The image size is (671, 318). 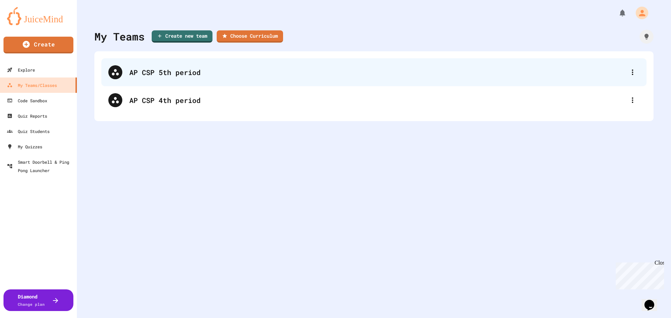 I want to click on div: Code Sandbox, so click(x=27, y=101).